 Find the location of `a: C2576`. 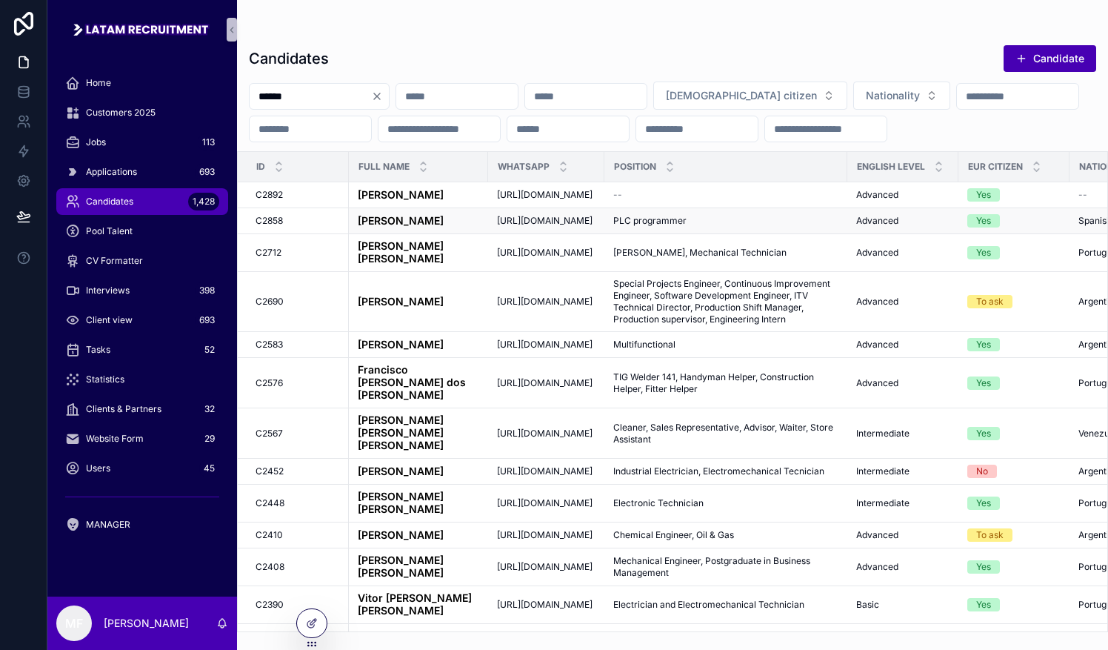

a: C2576 is located at coordinates (298, 383).